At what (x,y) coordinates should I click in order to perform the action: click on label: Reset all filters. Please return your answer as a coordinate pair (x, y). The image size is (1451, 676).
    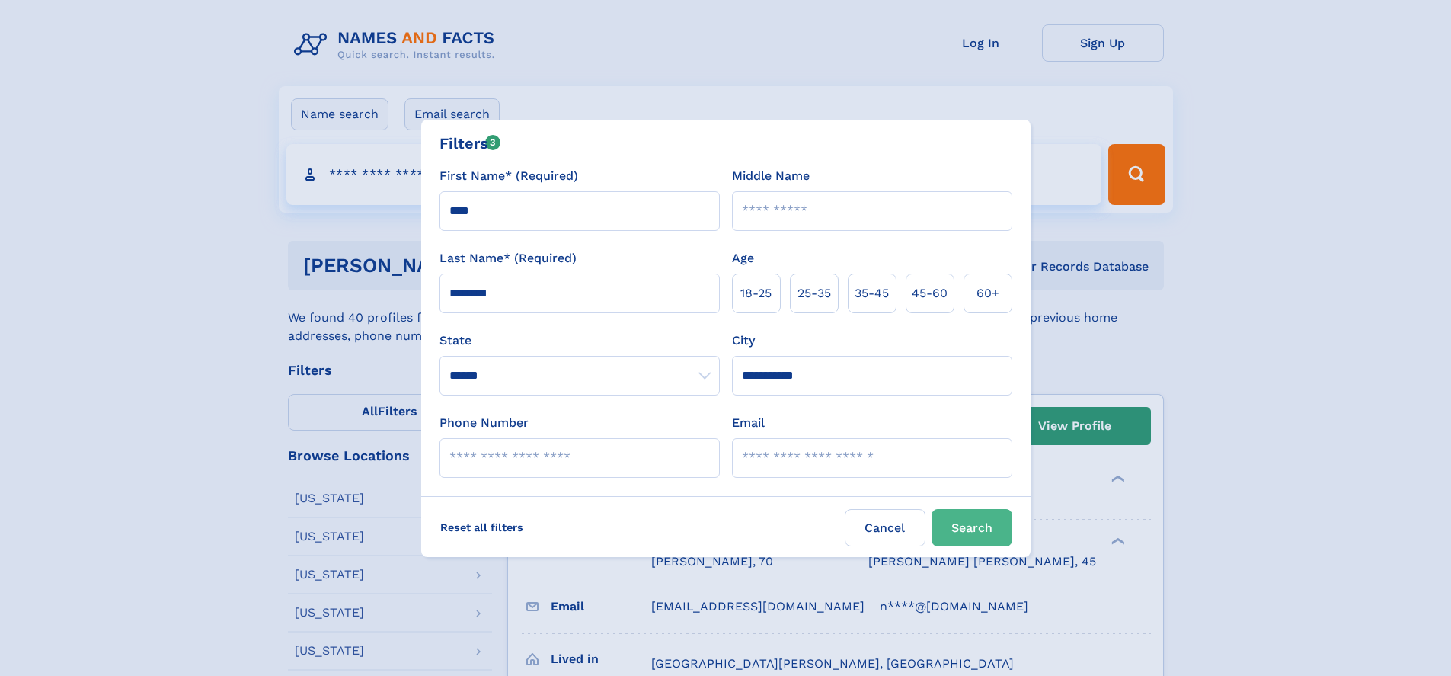
    Looking at the image, I should click on (482, 527).